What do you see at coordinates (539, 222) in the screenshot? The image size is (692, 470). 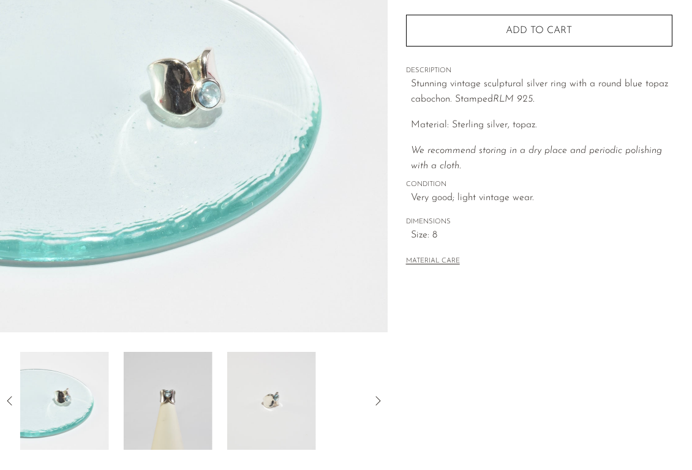 I see `span: DIMENSIONS` at bounding box center [539, 222].